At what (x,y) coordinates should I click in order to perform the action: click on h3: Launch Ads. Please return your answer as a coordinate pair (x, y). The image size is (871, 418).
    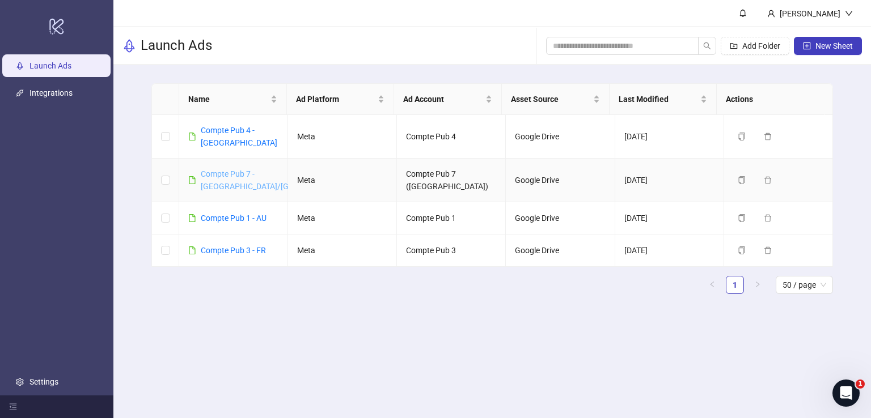
    Looking at the image, I should click on (176, 46).